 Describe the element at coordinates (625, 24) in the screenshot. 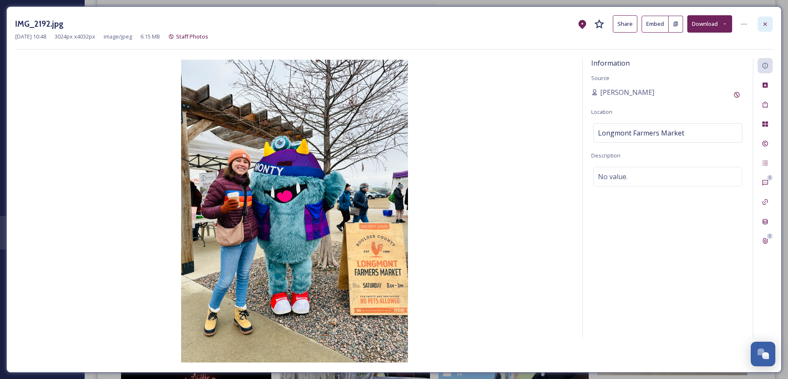

I see `button: Share` at that location.